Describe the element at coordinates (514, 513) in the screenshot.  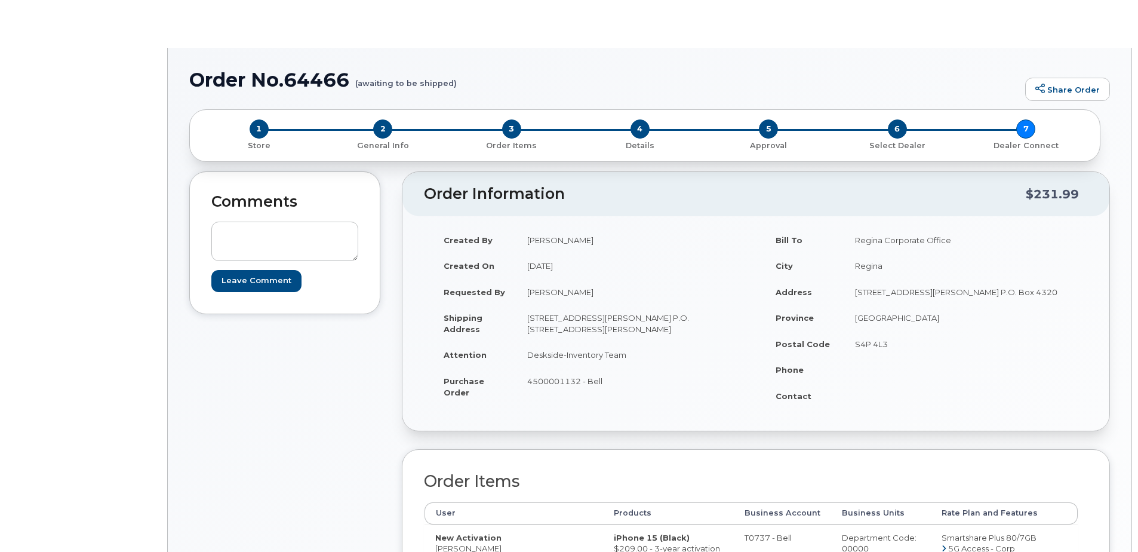
I see `th: User` at that location.